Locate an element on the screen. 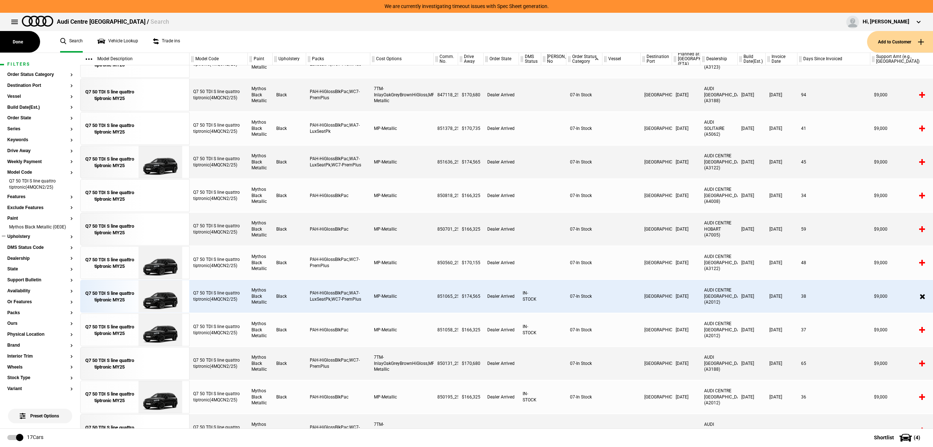 This screenshot has width=933, height=447. h1: Filters is located at coordinates (40, 64).